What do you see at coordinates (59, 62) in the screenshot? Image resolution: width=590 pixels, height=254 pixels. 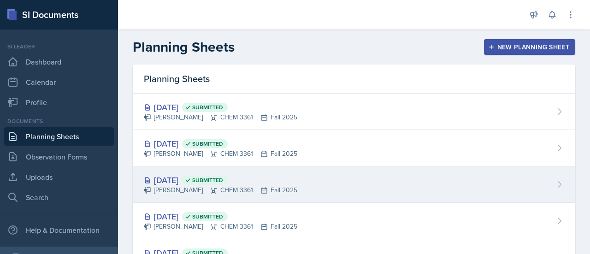 I see `a: Dashboard` at bounding box center [59, 62].